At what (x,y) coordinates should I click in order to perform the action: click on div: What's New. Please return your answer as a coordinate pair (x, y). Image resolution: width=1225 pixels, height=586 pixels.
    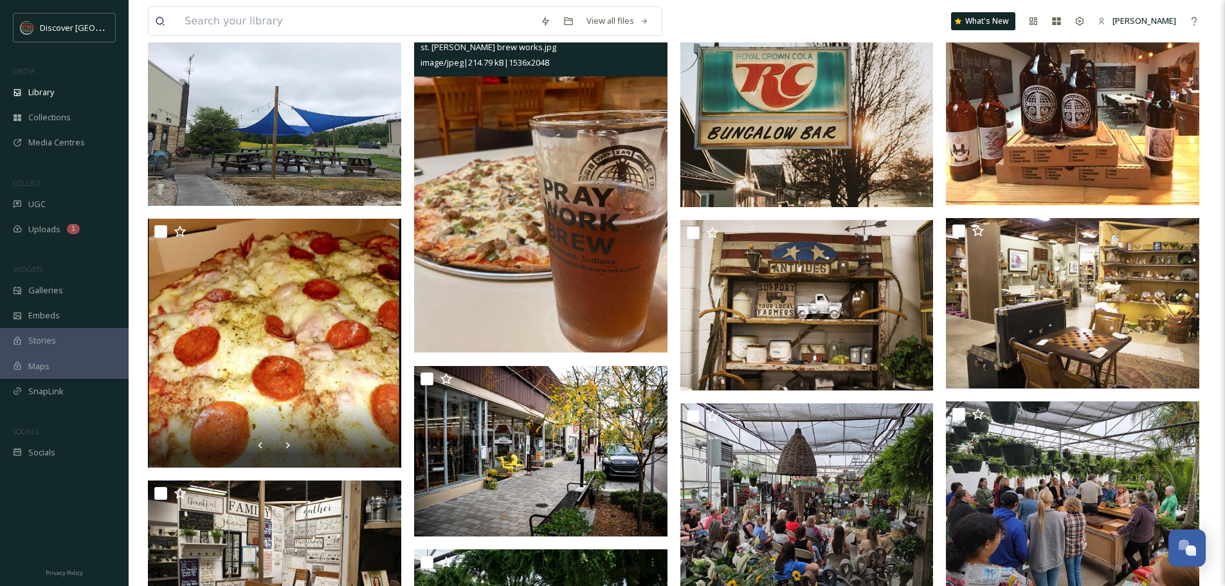
    Looking at the image, I should click on (983, 21).